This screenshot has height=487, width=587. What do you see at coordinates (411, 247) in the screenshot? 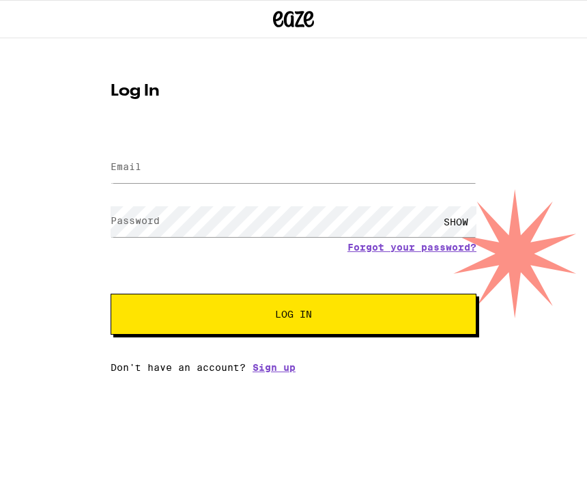
I see `a: Forgot your password?` at bounding box center [411, 247].